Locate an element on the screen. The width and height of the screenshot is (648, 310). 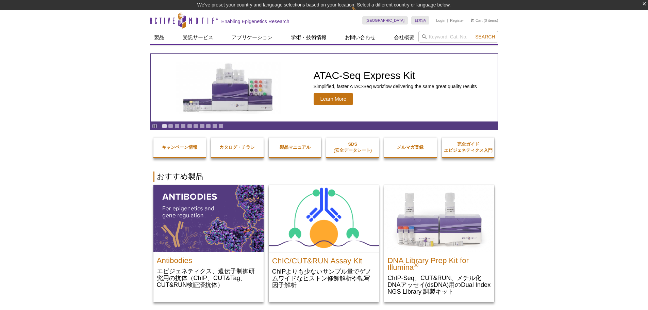
a: メルマガ登録 is located at coordinates (410, 147).